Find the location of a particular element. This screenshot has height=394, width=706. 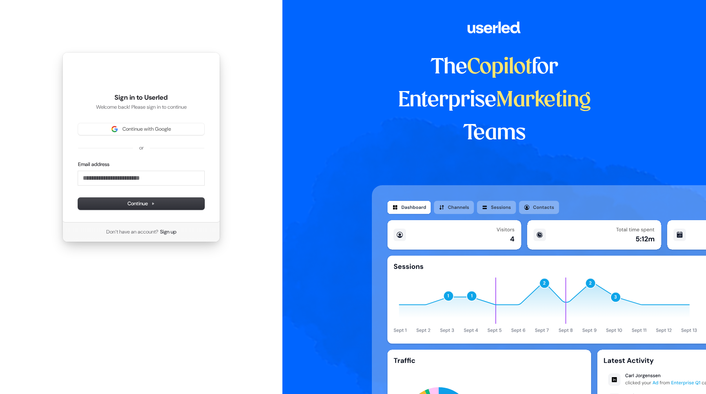

button: Sign in with GoogleContinue with Google is located at coordinates (141, 129).